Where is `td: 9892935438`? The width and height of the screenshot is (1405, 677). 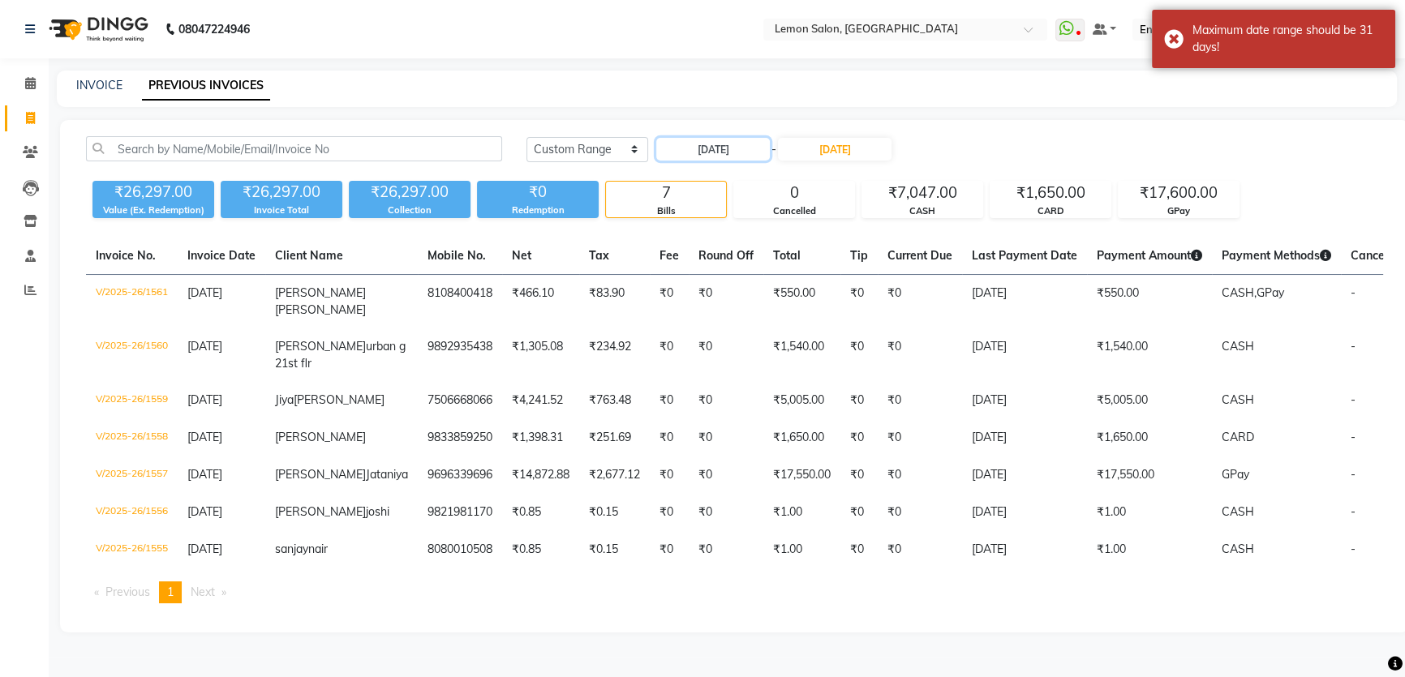 td: 9892935438 is located at coordinates (460, 355).